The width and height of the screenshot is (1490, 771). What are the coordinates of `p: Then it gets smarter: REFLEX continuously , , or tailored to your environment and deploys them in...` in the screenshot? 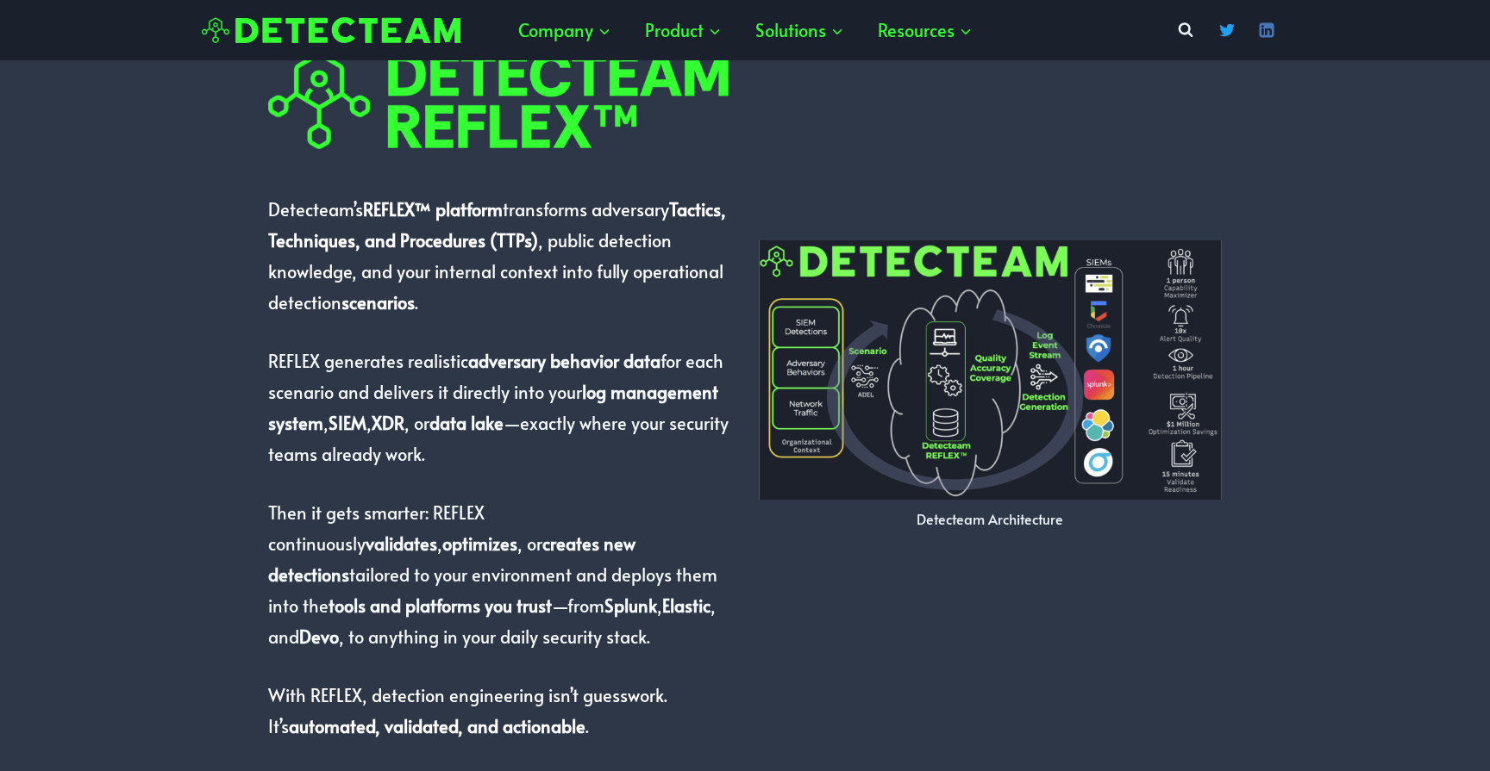 It's located at (499, 575).